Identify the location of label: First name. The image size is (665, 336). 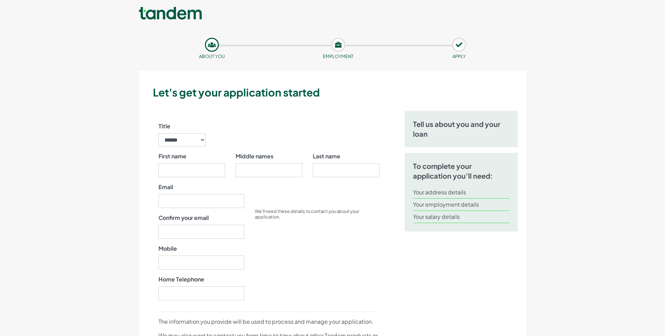
(173, 156).